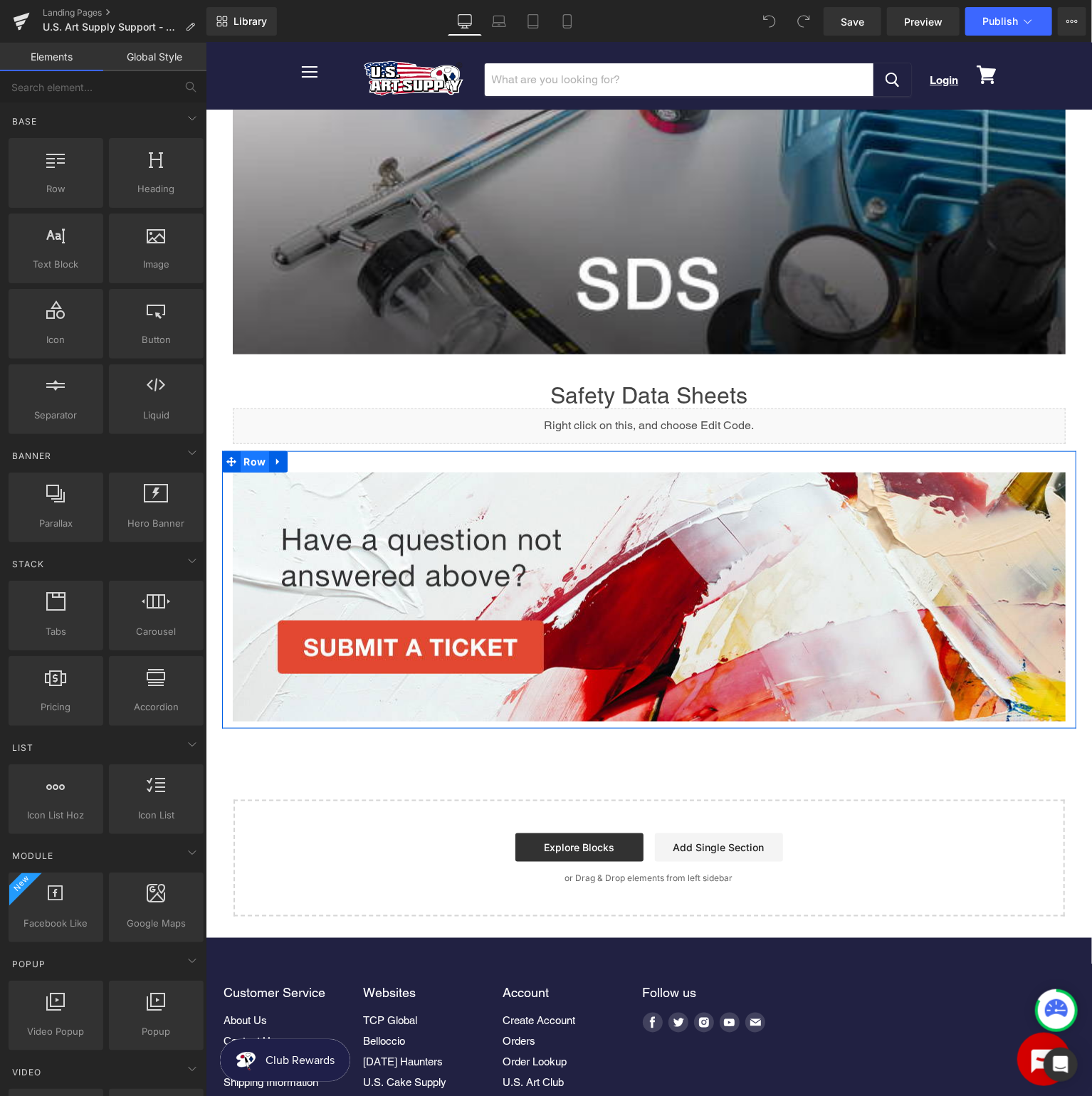  Describe the element at coordinates (23, 748) in the screenshot. I see `span: List` at that location.